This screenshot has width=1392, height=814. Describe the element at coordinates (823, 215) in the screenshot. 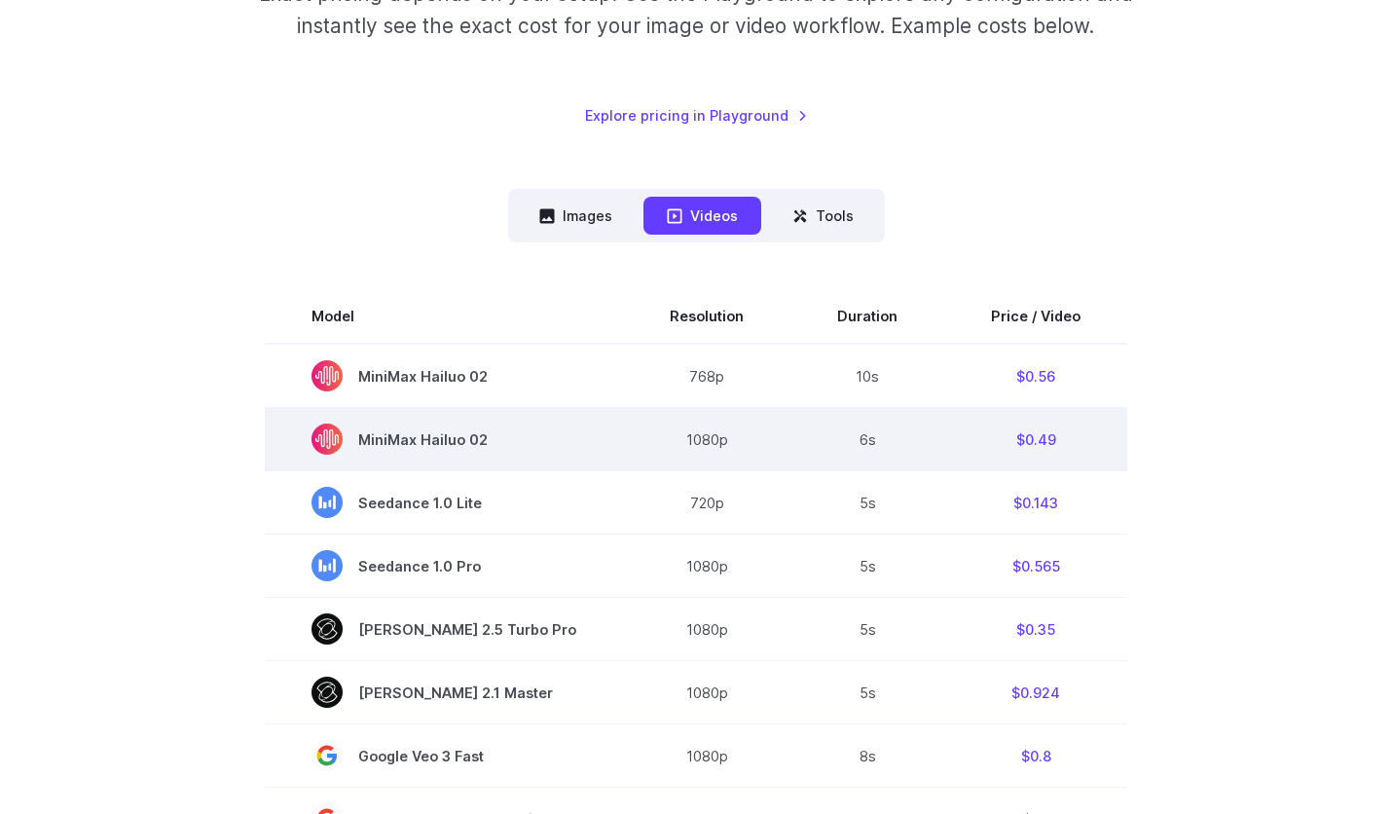

I see `button: Tools` at that location.